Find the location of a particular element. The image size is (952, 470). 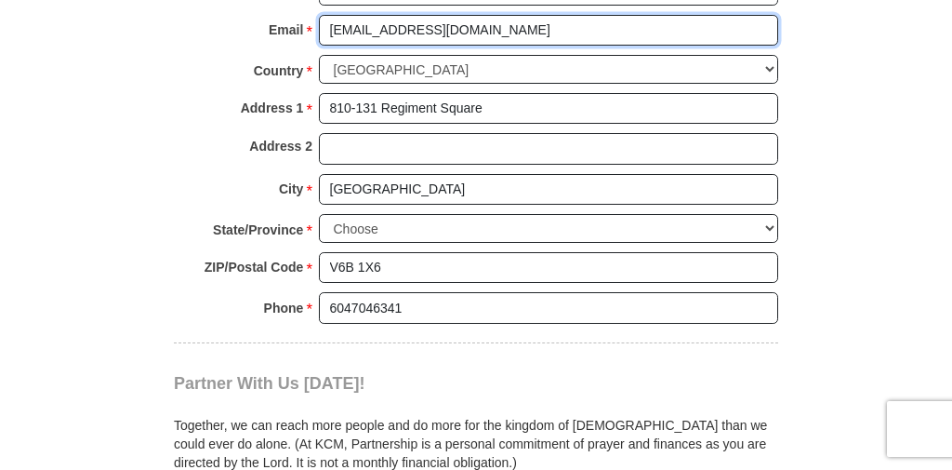

strong: ZIP/Postal Code is located at coordinates (254, 267).